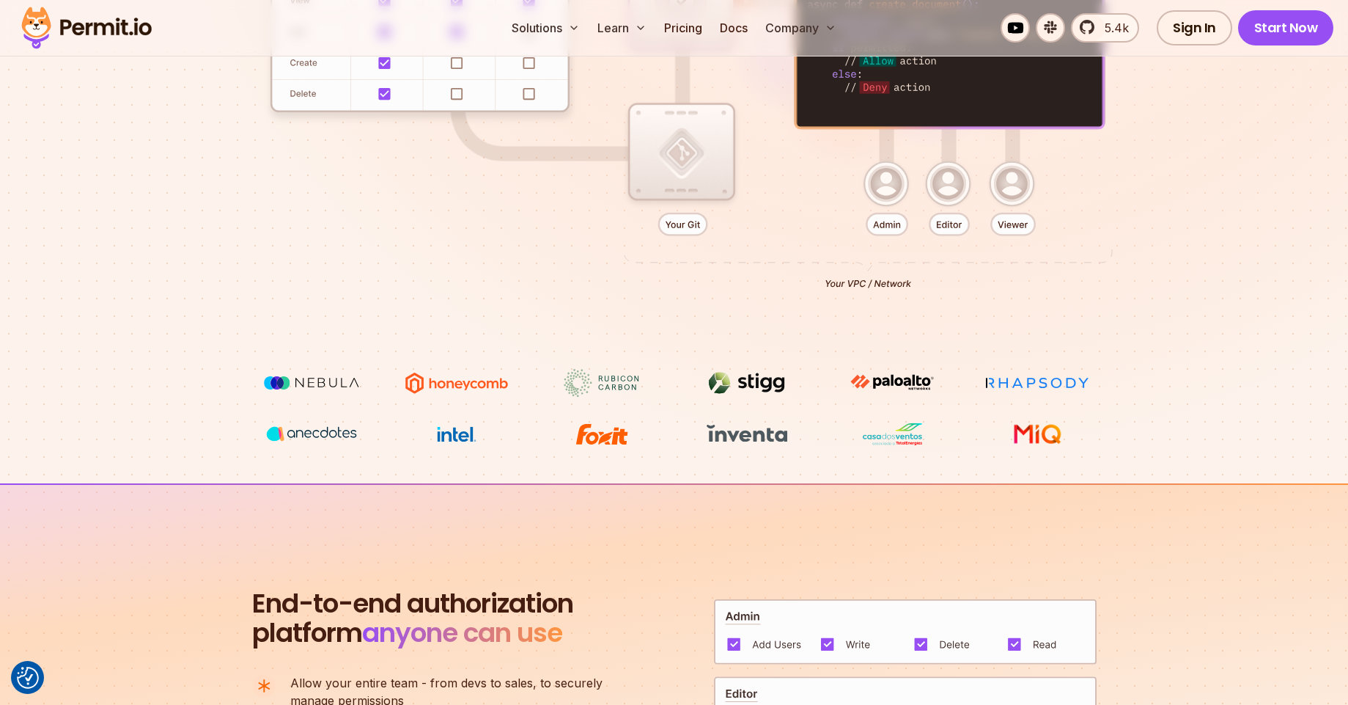 This screenshot has width=1348, height=705. I want to click on h2: platform, so click(413, 618).